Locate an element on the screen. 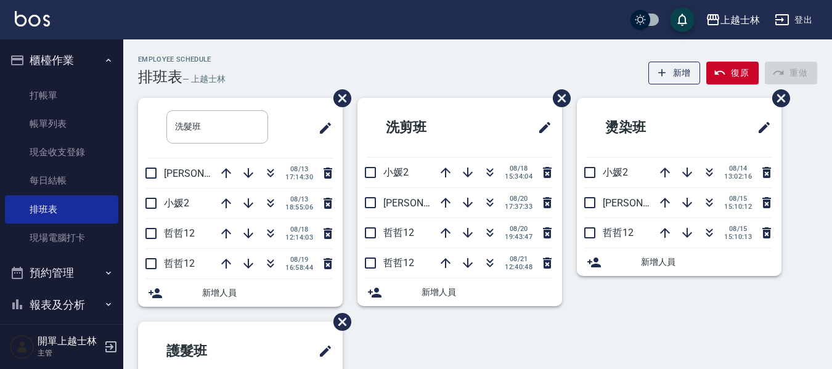  span: 13:02:16 is located at coordinates (738, 176).